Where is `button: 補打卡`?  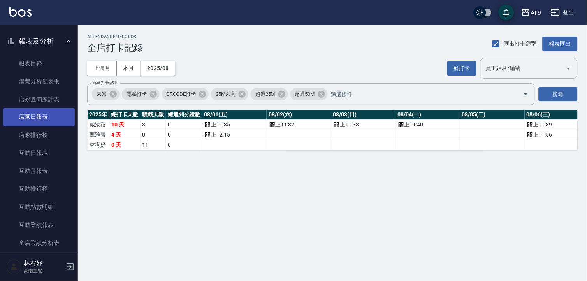
button: 補打卡 is located at coordinates (461, 68).